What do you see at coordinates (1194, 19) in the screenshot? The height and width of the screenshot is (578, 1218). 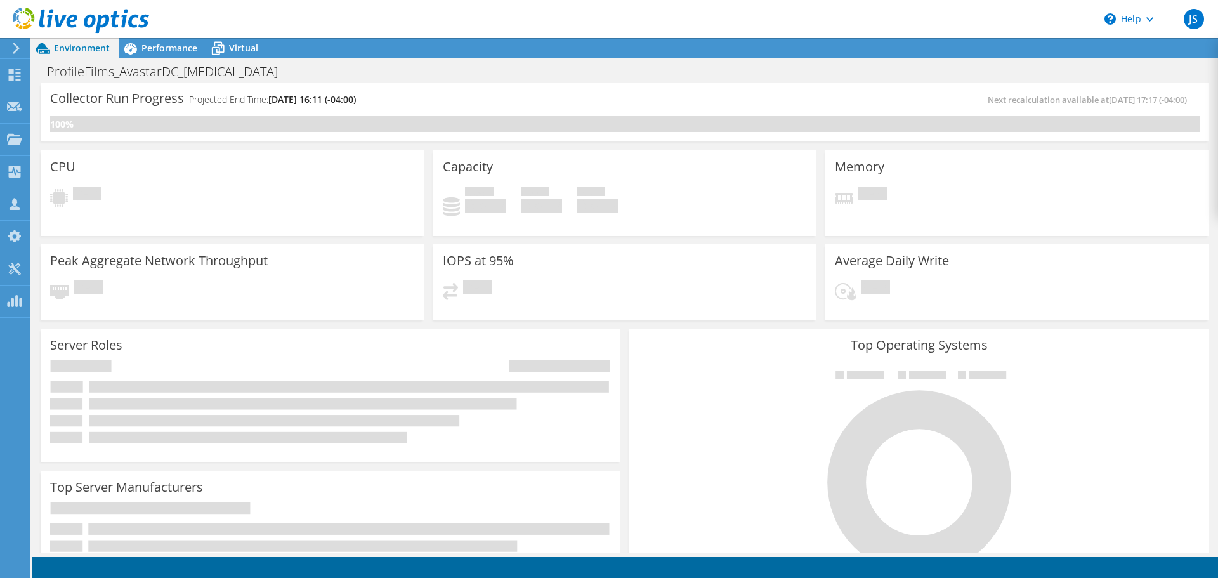 I see `span: JS` at bounding box center [1194, 19].